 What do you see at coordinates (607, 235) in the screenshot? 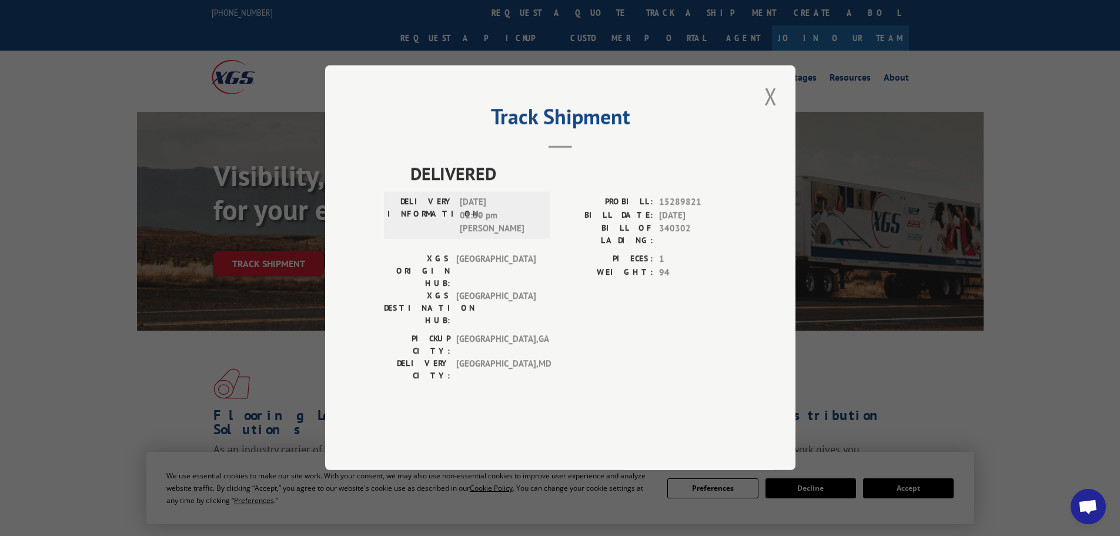
I see `label: BILL OF LADING:` at bounding box center [607, 235].